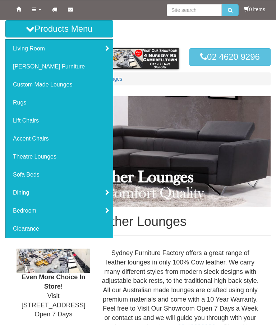  Describe the element at coordinates (59, 193) in the screenshot. I see `a: Dining` at that location.